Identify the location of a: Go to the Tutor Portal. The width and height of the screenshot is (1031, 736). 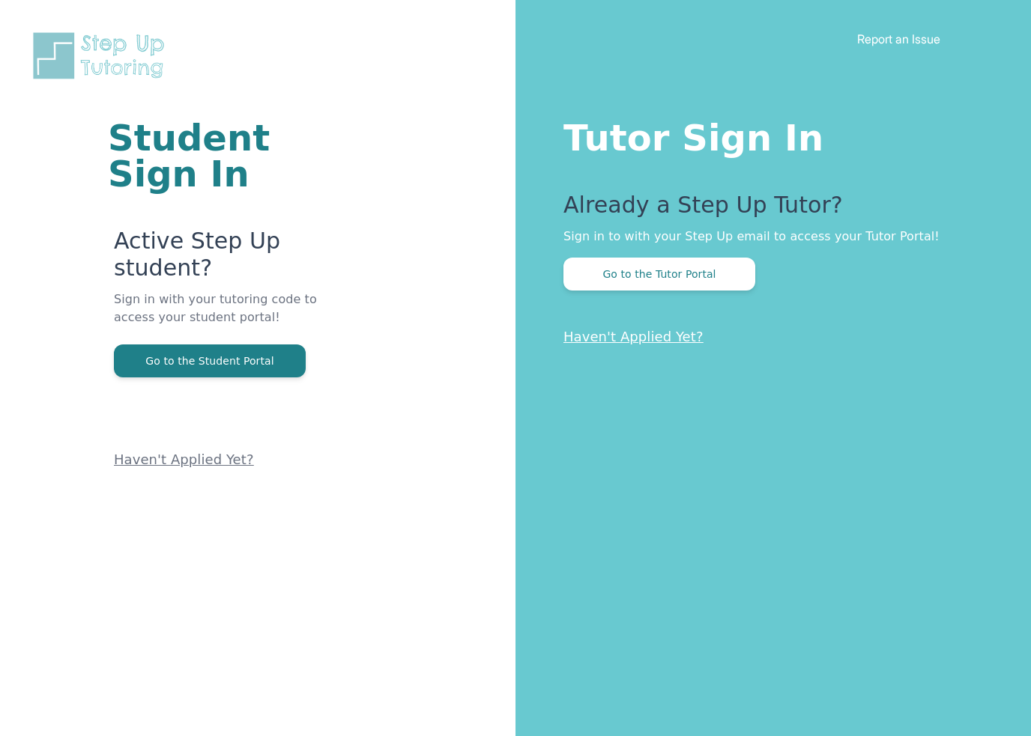
(659, 273).